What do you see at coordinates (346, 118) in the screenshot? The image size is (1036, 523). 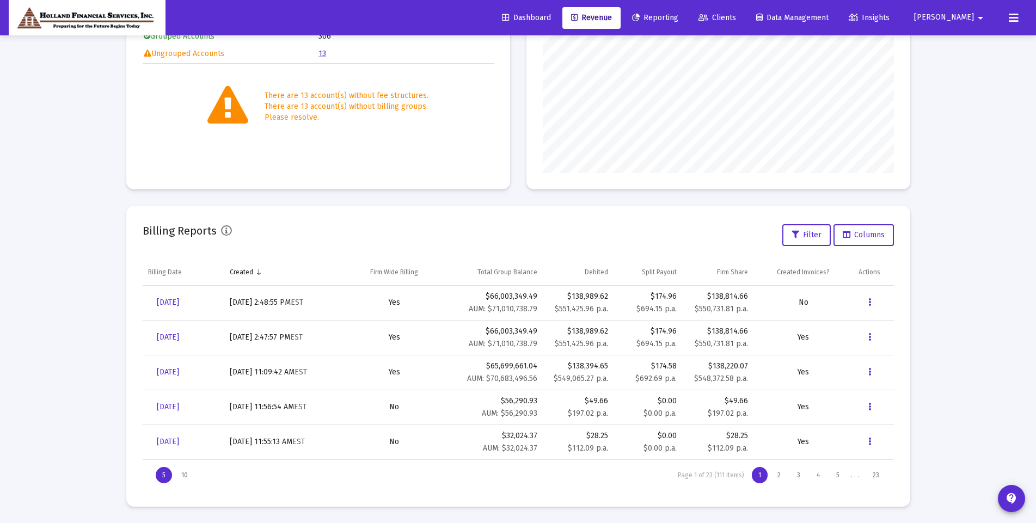 I see `div: Please resolve.` at bounding box center [346, 118].